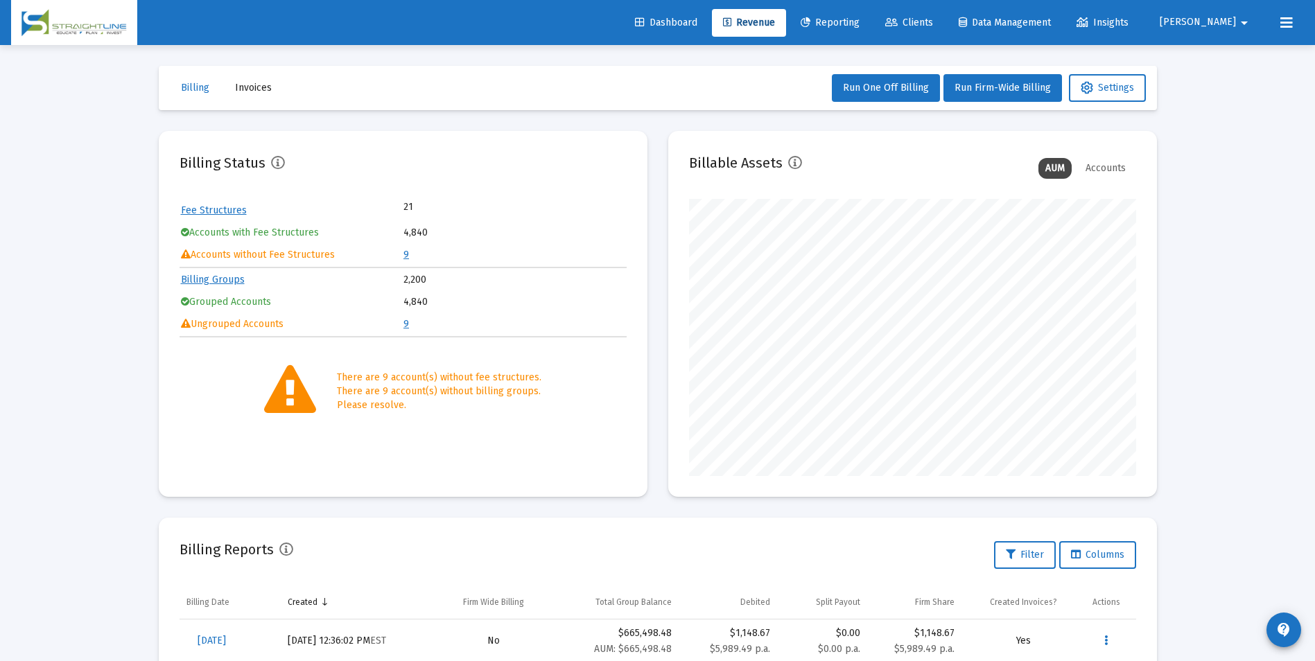  What do you see at coordinates (914, 602) in the screenshot?
I see `td: Column Firm Share` at bounding box center [914, 602].